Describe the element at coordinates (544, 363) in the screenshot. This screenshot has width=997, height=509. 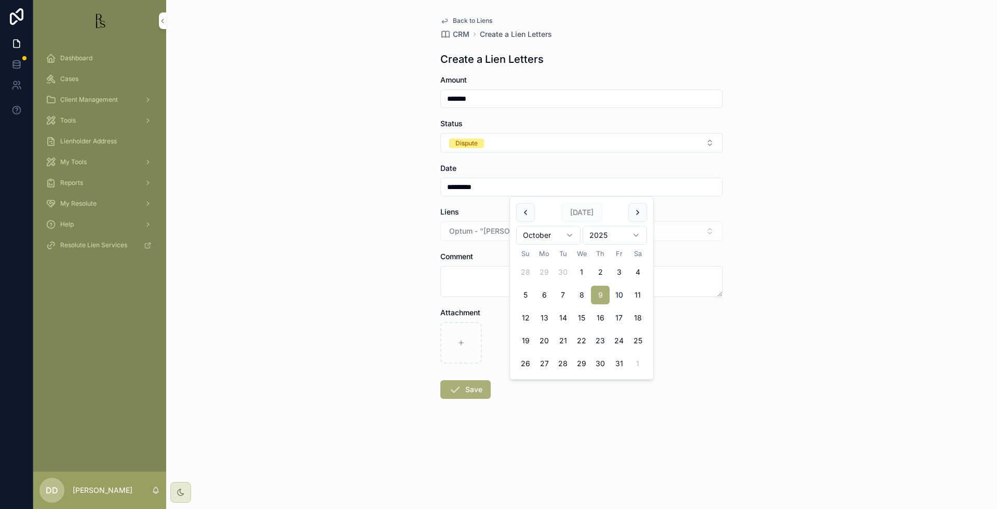
I see `button: Monday, October 27th, 2025` at that location.